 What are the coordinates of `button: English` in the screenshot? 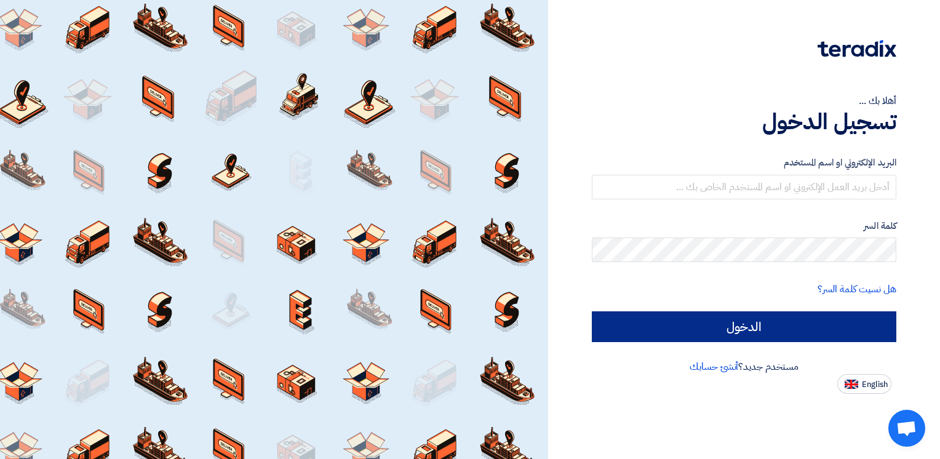 It's located at (864, 384).